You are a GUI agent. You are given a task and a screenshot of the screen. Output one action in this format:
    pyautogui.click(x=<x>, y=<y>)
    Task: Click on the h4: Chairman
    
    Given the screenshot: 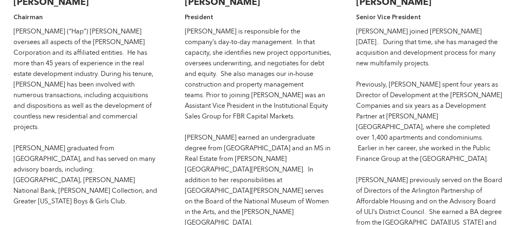 What is the action you would take?
    pyautogui.click(x=87, y=17)
    